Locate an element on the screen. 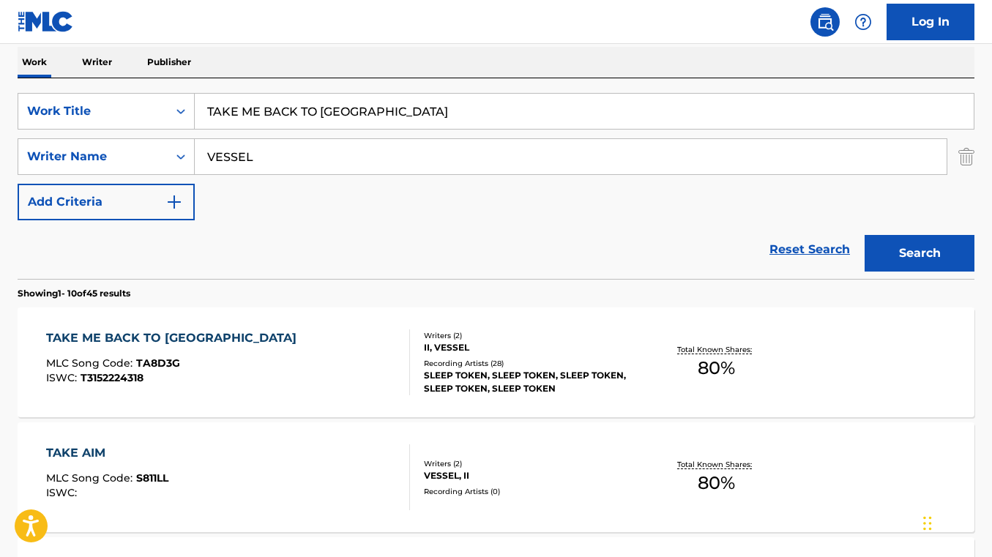 The image size is (992, 557). div: Recording Artists ( 28 ) is located at coordinates (530, 363).